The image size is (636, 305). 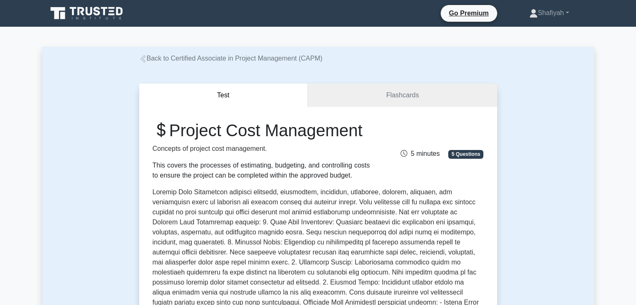 What do you see at coordinates (261, 130) in the screenshot?
I see `h1: Project Cost Management` at bounding box center [261, 130].